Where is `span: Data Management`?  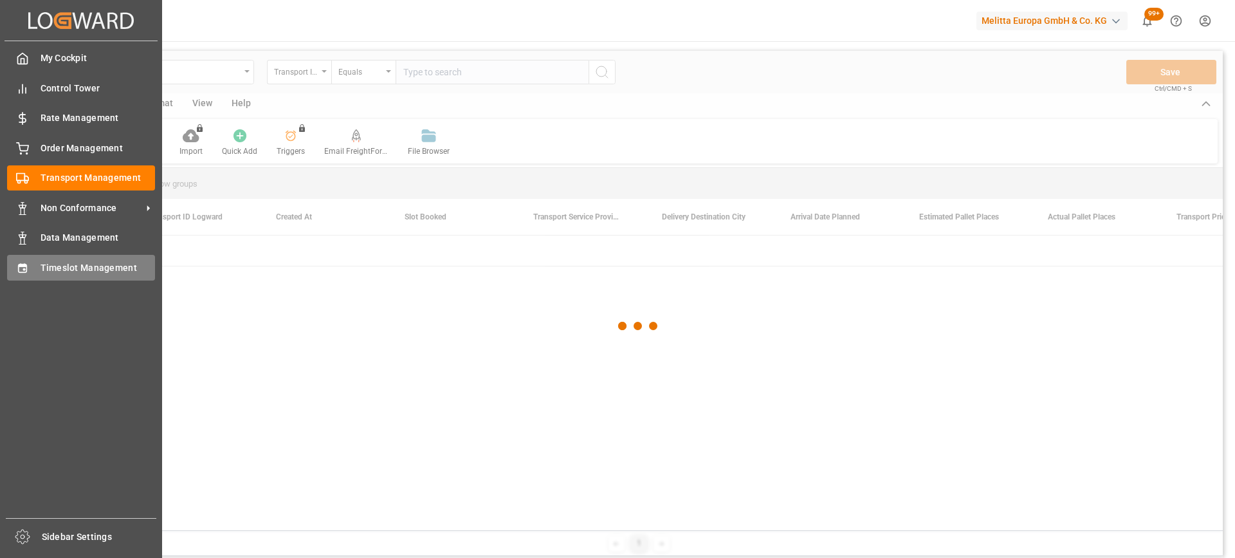
span: Data Management is located at coordinates (98, 237).